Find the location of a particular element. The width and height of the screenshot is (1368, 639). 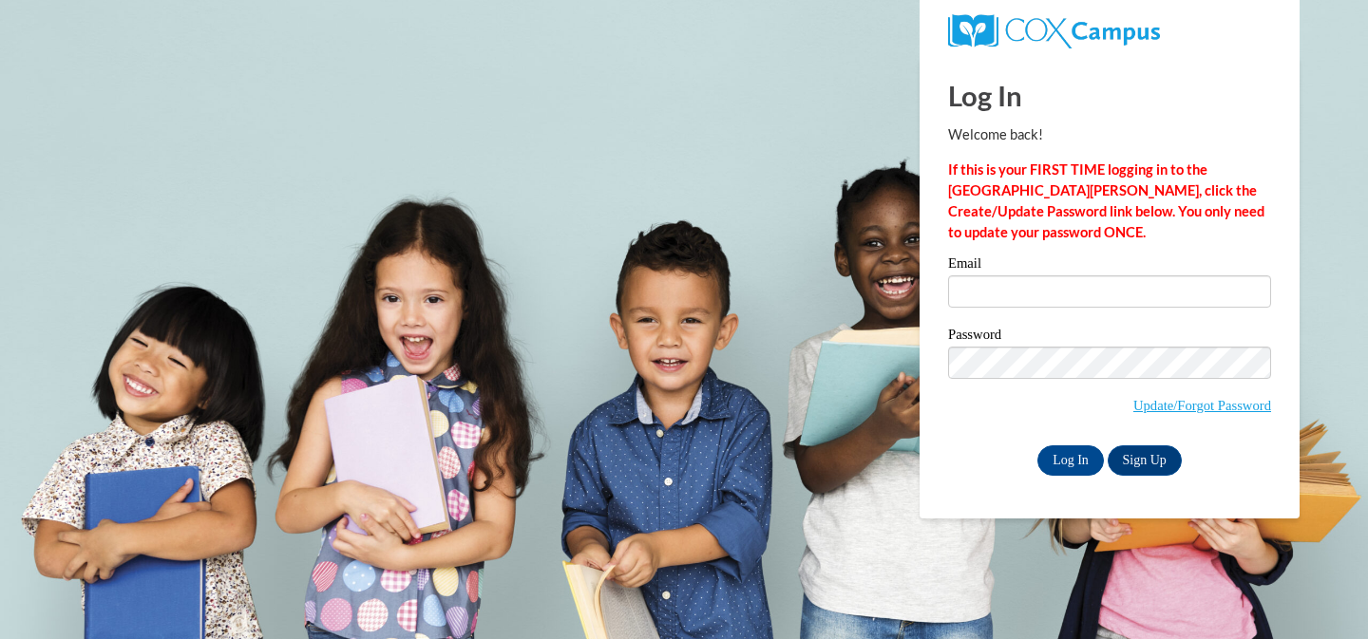

img: COX Campus is located at coordinates (1054, 31).